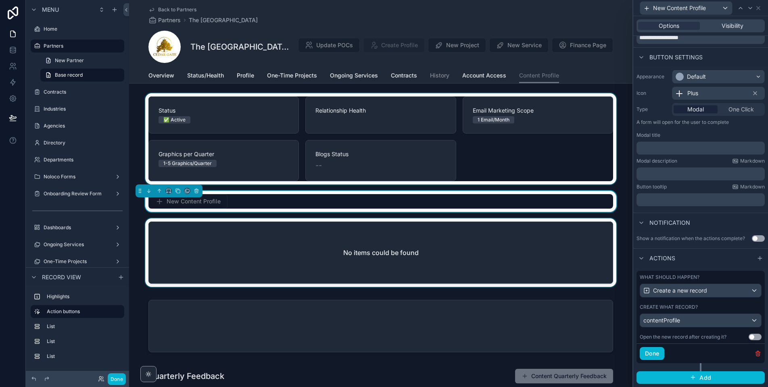 The height and width of the screenshot is (387, 768). I want to click on label: Appearance, so click(653, 77).